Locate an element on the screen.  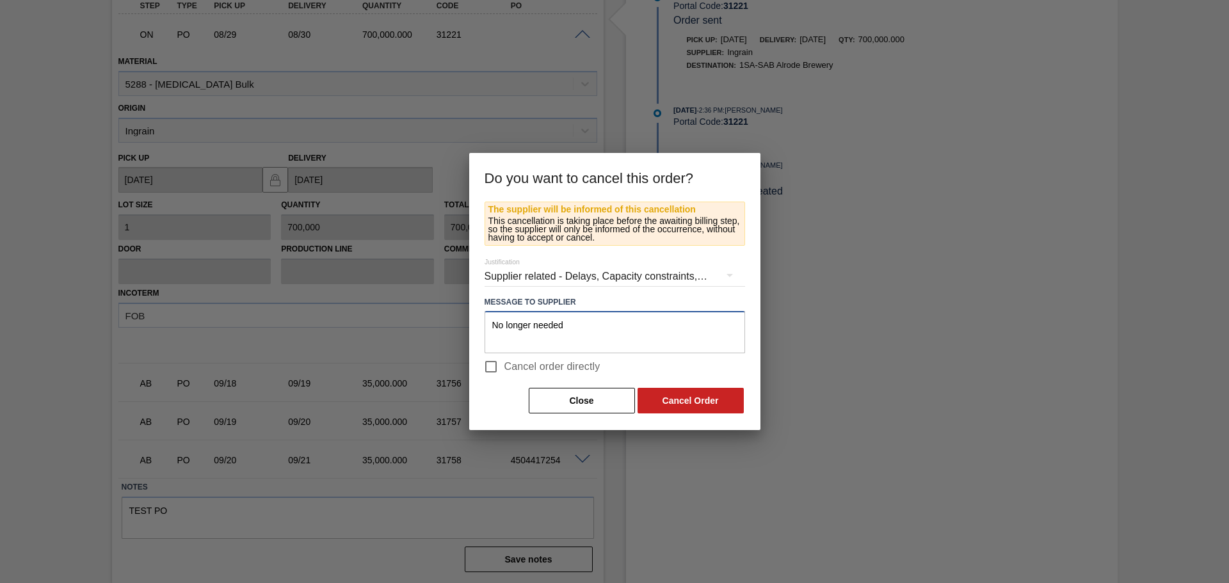
button: Cancel Order is located at coordinates (691, 401).